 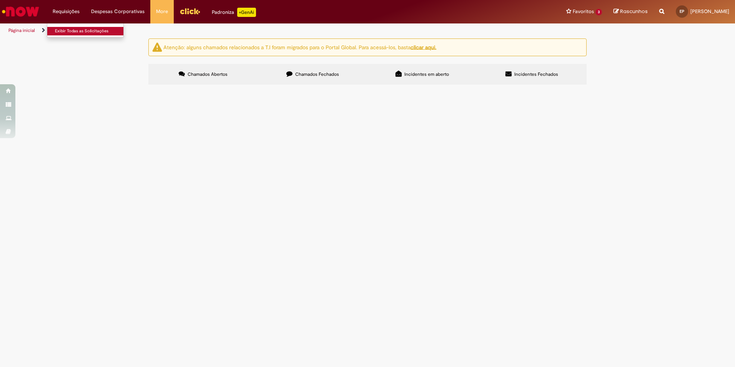 I want to click on img: ServiceNow, so click(x=20, y=12).